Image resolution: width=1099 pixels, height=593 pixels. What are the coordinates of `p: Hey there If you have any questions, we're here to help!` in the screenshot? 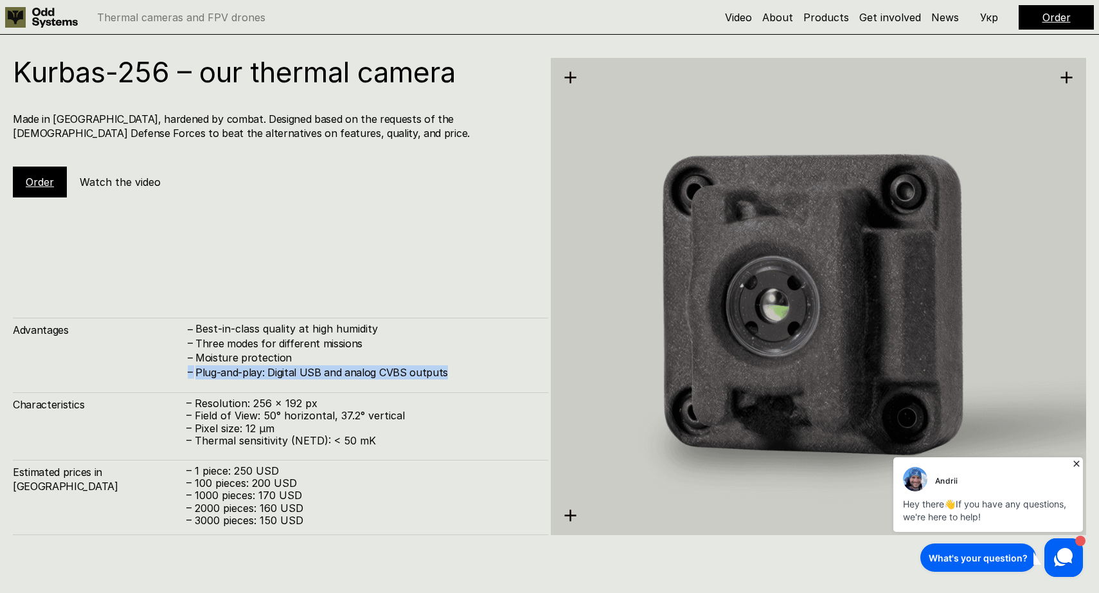 It's located at (98, 56).